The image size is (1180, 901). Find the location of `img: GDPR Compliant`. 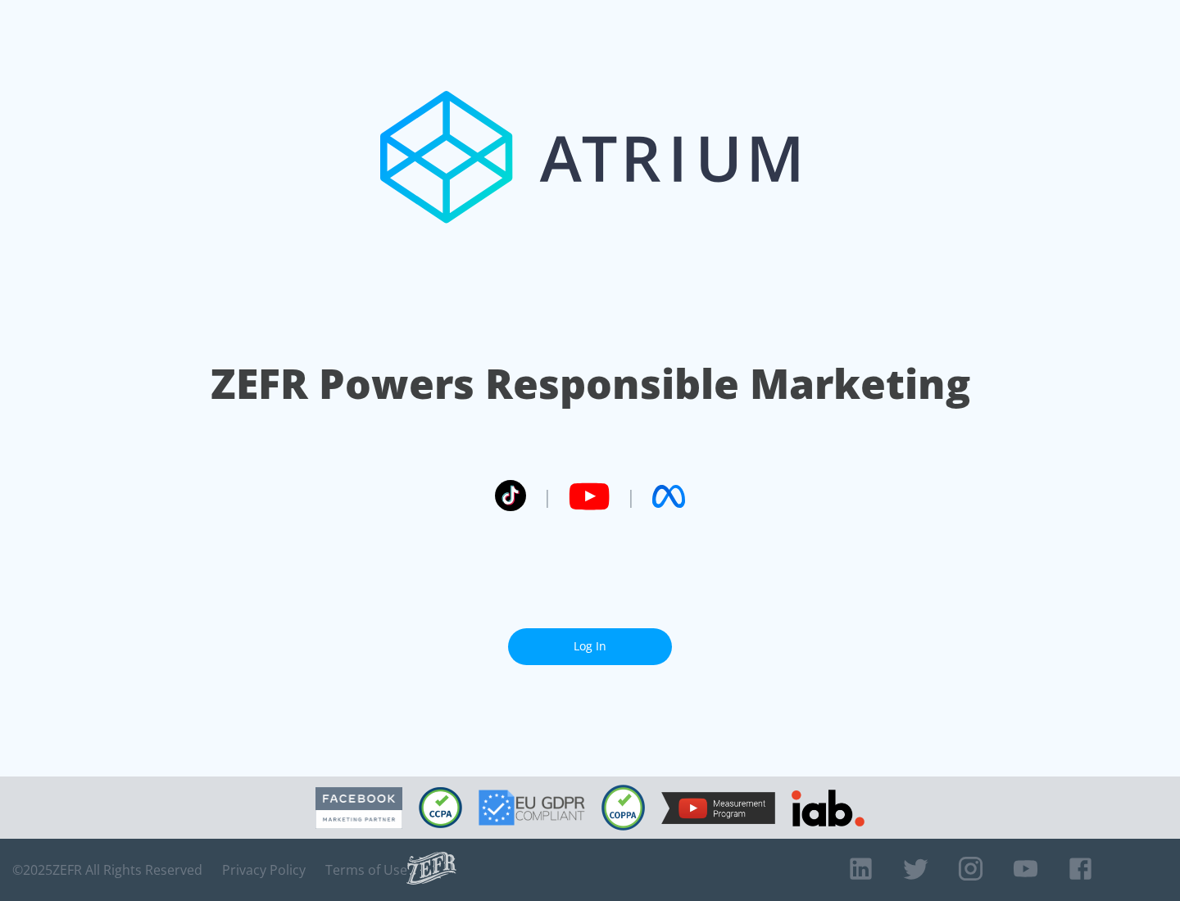

img: GDPR Compliant is located at coordinates (532, 808).